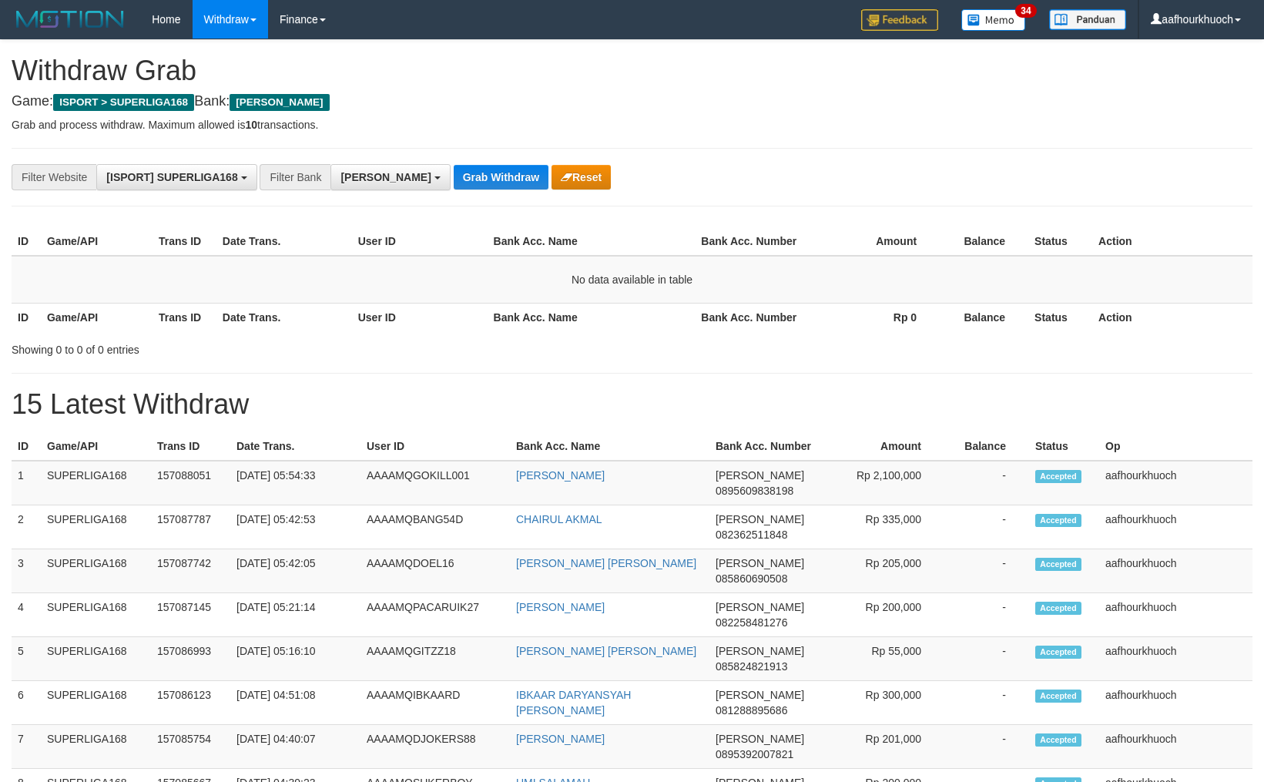 This screenshot has height=782, width=1264. I want to click on img: panduan.png, so click(1088, 19).